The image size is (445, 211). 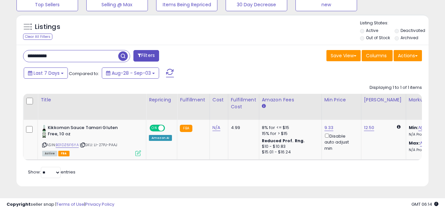 I want to click on i: Calculated using Dynamic Max Price., so click(x=398, y=127).